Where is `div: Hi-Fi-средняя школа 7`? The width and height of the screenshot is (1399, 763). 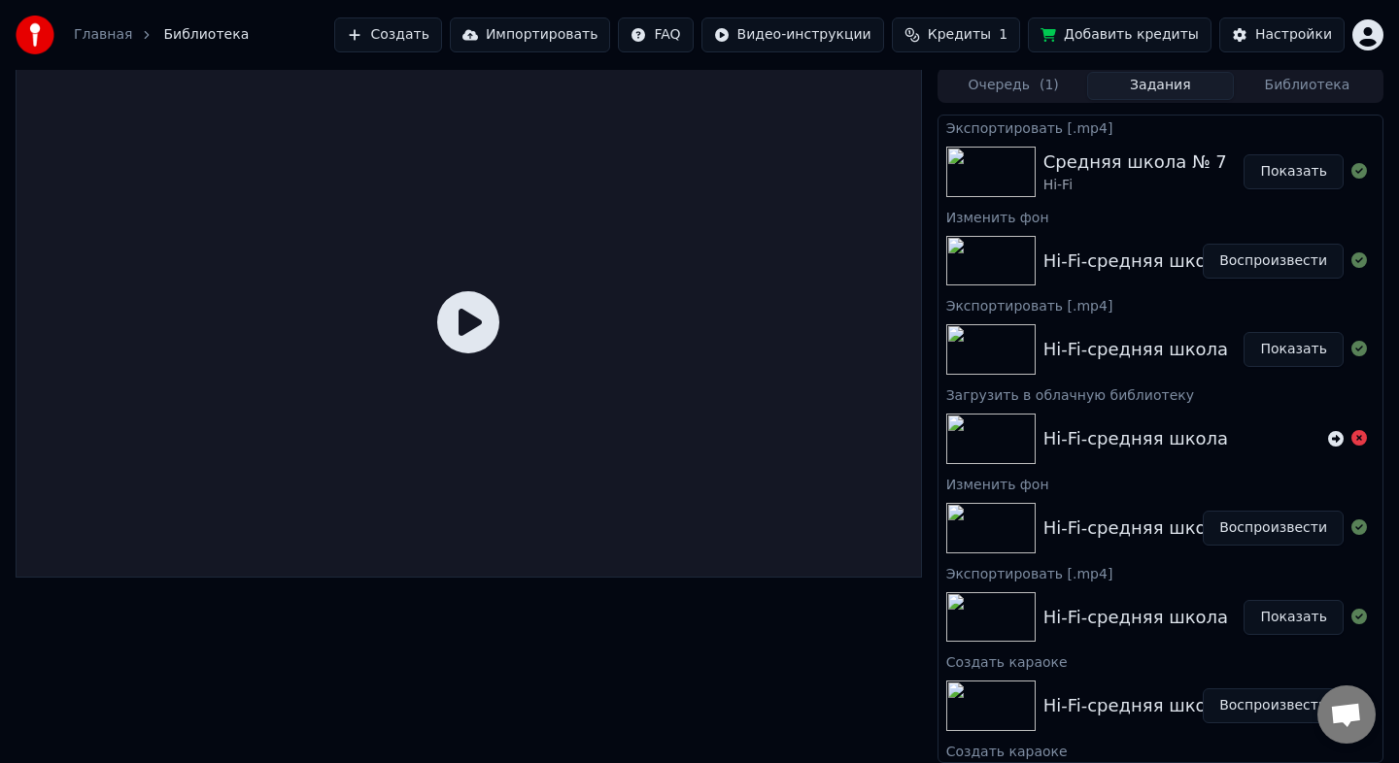
div: Hi-Fi-средняя школа 7 is located at coordinates (1144, 706).